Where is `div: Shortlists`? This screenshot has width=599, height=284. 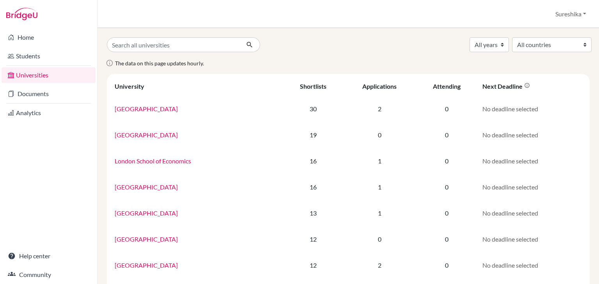
div: Shortlists is located at coordinates (313, 86).